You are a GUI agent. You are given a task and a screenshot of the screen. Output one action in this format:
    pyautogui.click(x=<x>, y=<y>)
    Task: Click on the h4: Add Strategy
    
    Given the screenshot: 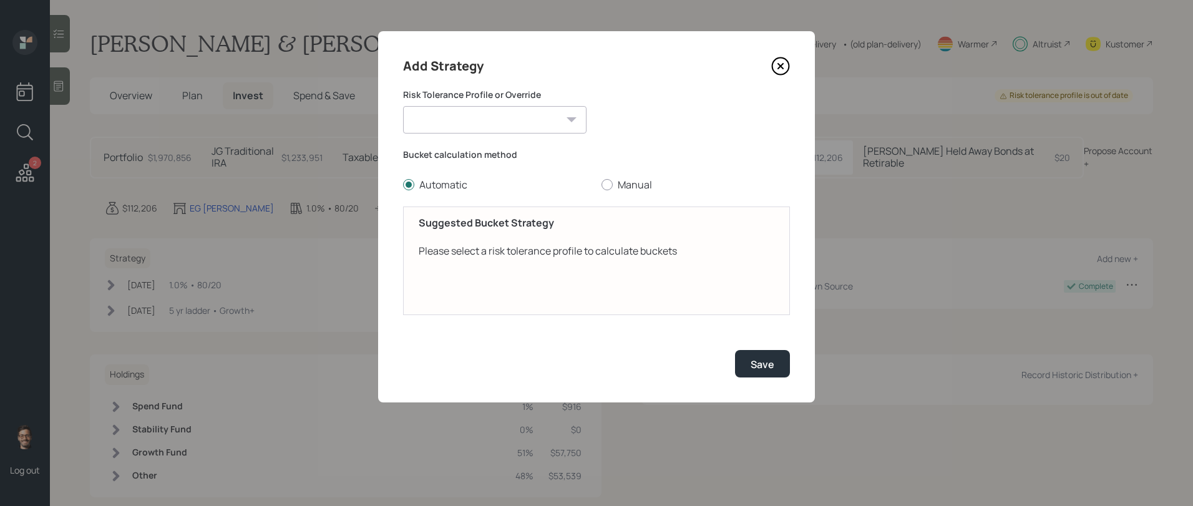 What is the action you would take?
    pyautogui.click(x=443, y=66)
    